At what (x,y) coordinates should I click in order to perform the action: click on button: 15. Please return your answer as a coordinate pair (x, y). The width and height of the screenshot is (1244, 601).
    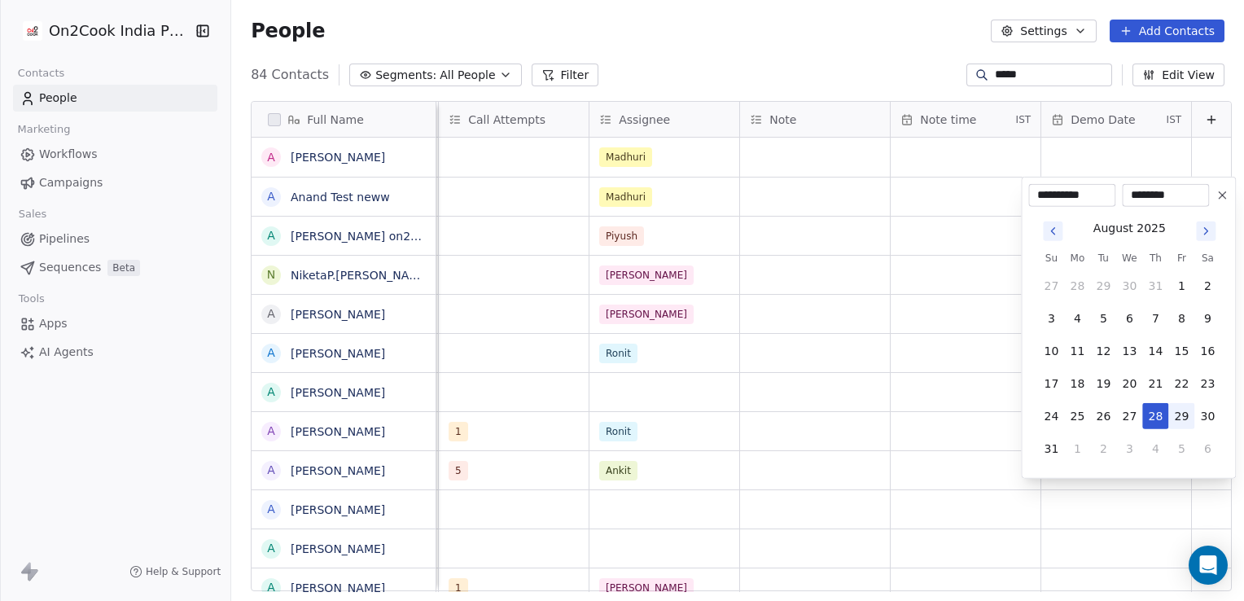
    Looking at the image, I should click on (1181, 351).